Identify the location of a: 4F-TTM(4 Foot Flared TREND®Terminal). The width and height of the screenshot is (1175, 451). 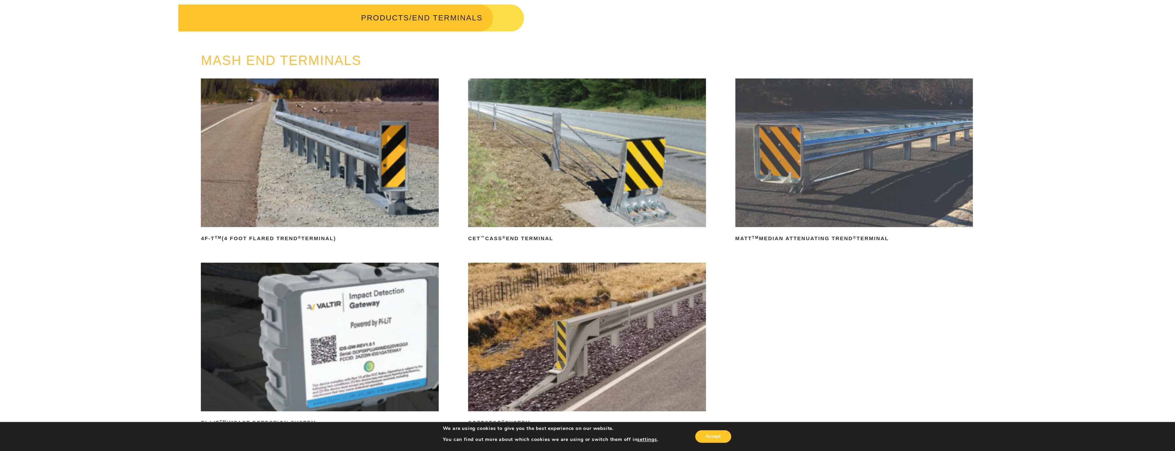
(320, 161).